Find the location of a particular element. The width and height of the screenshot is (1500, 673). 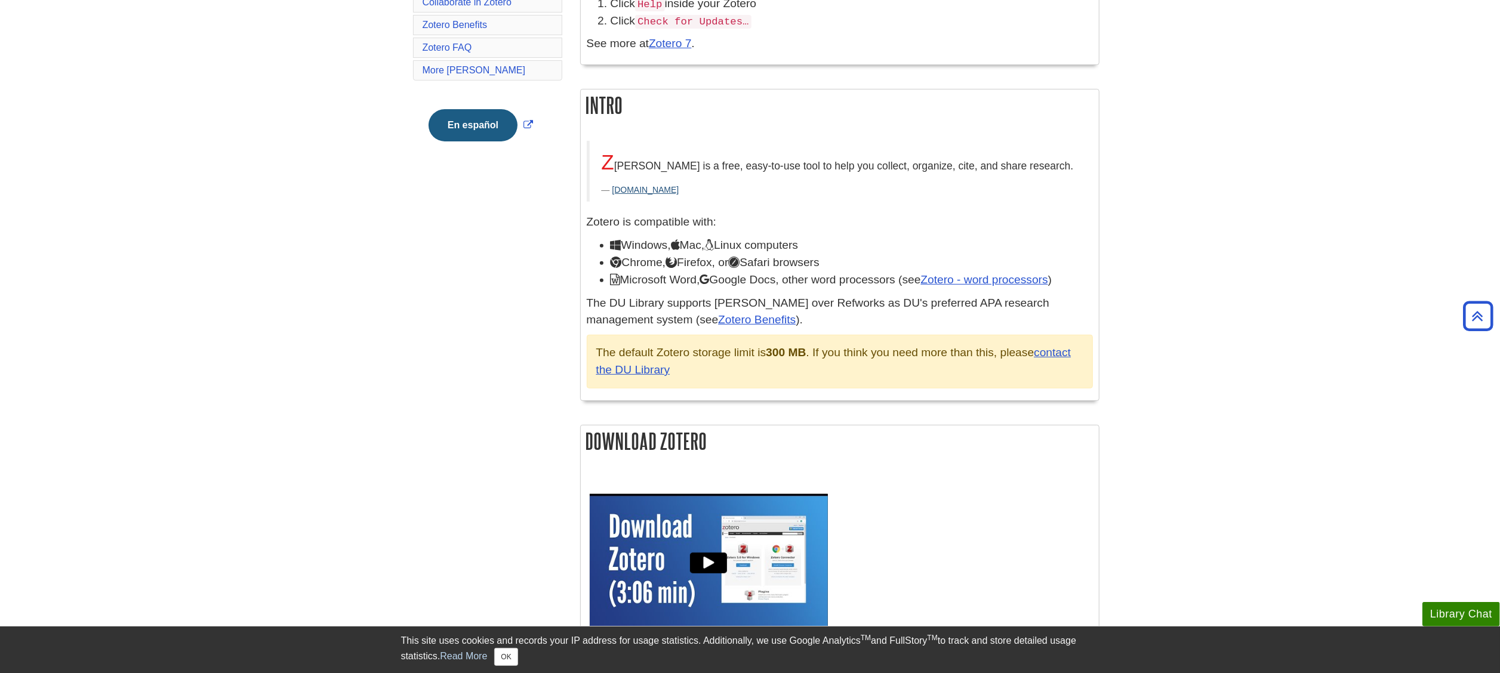

h2: Download Zotero is located at coordinates (840, 441).